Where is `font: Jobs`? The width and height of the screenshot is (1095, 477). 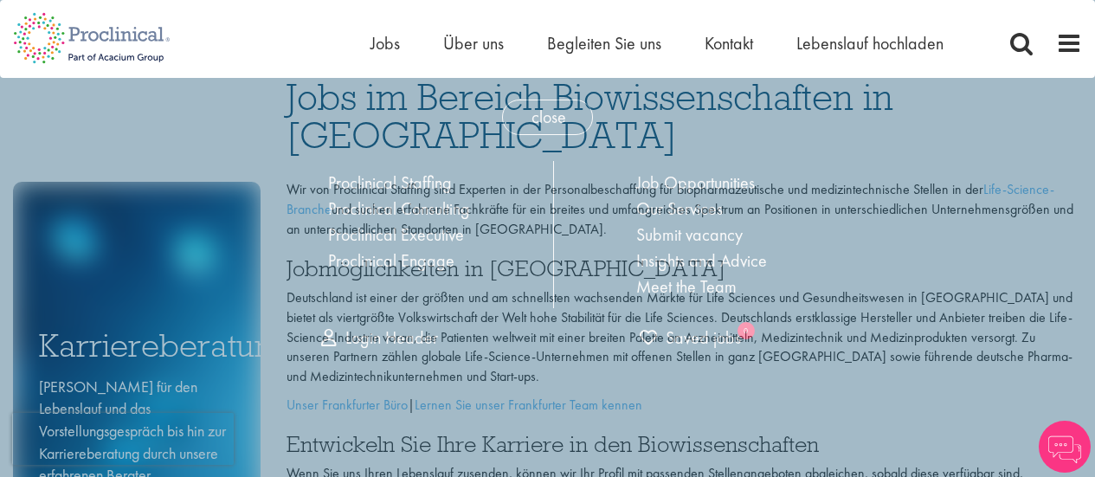 font: Jobs is located at coordinates (385, 43).